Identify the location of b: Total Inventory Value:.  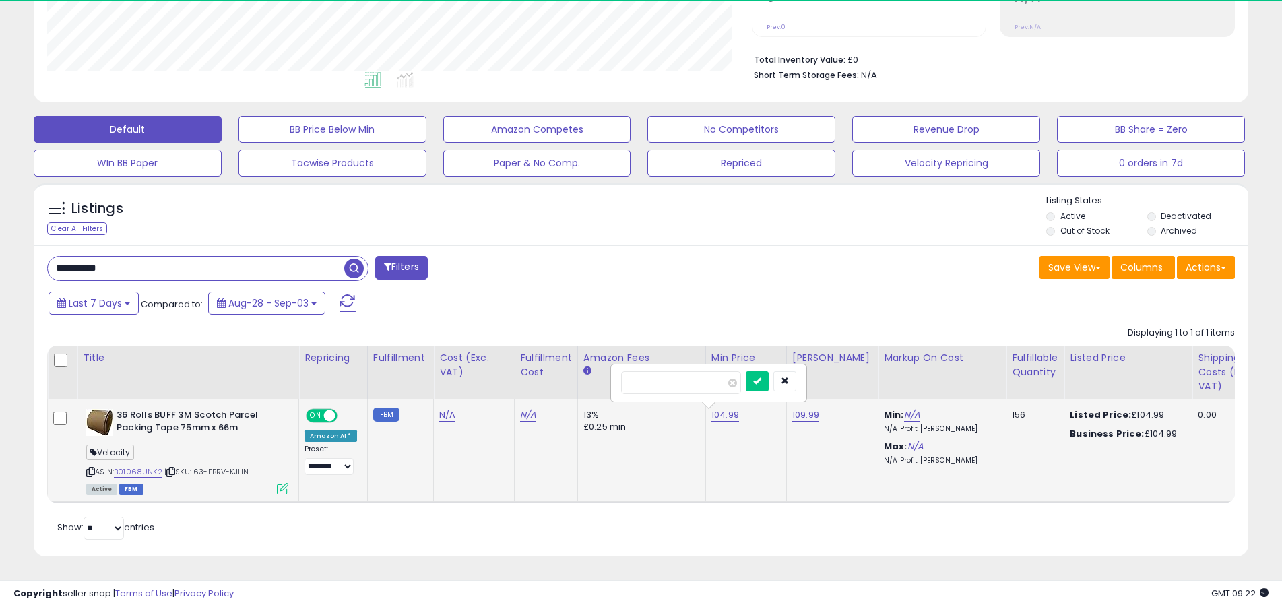
(800, 59).